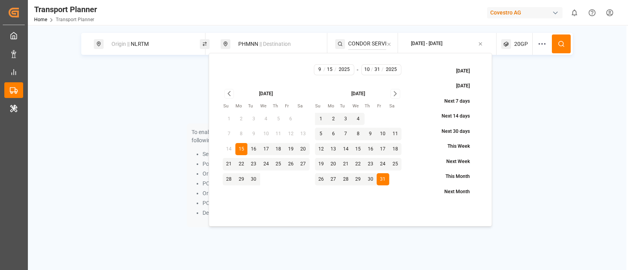 The image size is (628, 270). What do you see at coordinates (321, 119) in the screenshot?
I see `button: 1` at bounding box center [321, 119].